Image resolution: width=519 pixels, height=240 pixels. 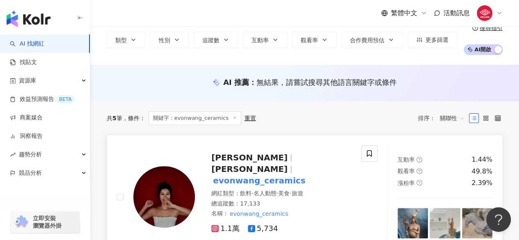 What do you see at coordinates (484, 13) in the screenshot?
I see `img: GD.jpg` at bounding box center [484, 13].